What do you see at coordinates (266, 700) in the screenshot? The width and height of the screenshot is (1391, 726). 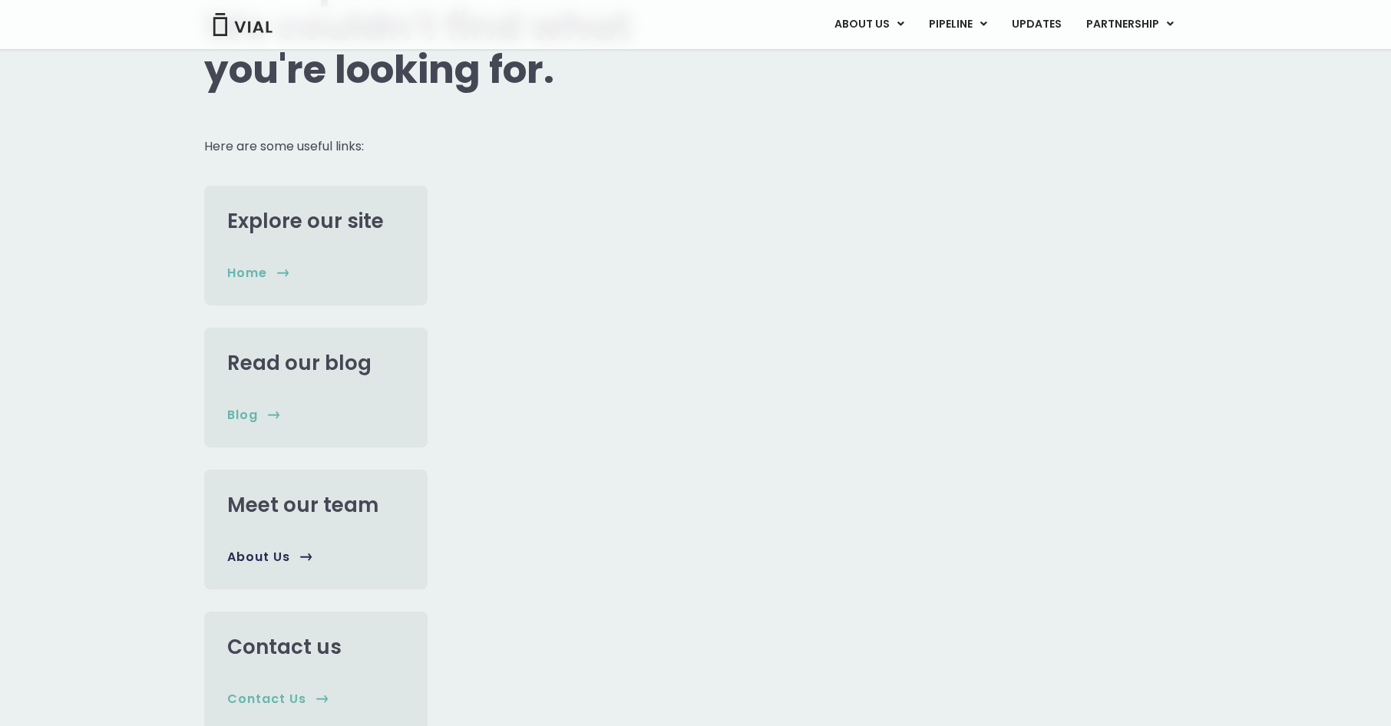 I see `span: Contact Us` at bounding box center [266, 700].